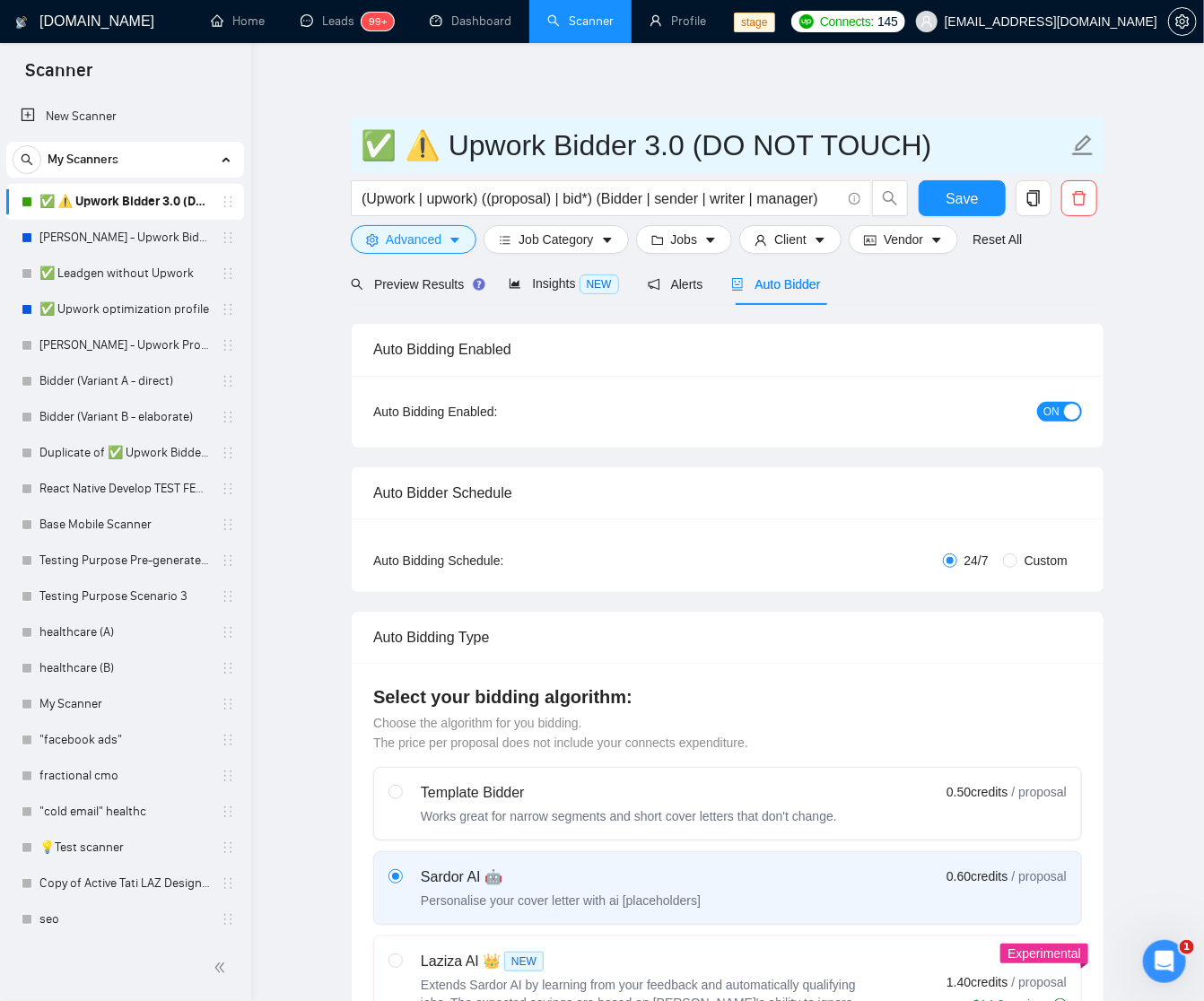 Image resolution: width=1204 pixels, height=1001 pixels. Describe the element at coordinates (372, 239) in the screenshot. I see `span: setting` at that location.